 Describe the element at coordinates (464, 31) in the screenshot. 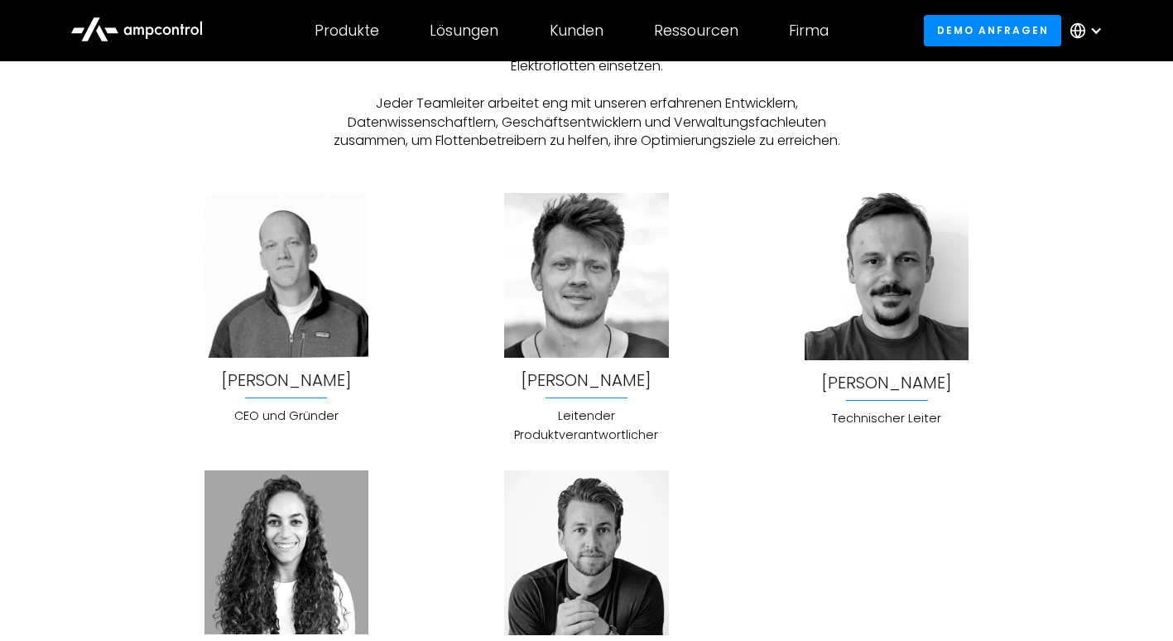

I see `div: Lösungen` at that location.